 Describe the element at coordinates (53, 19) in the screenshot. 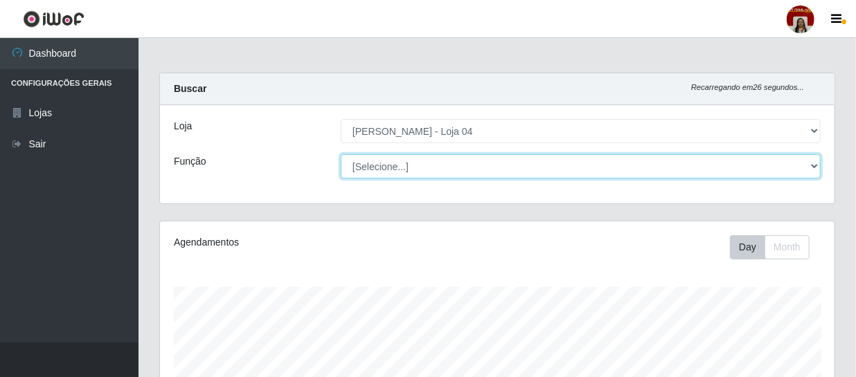

I see `img: CoreUI Logo` at that location.